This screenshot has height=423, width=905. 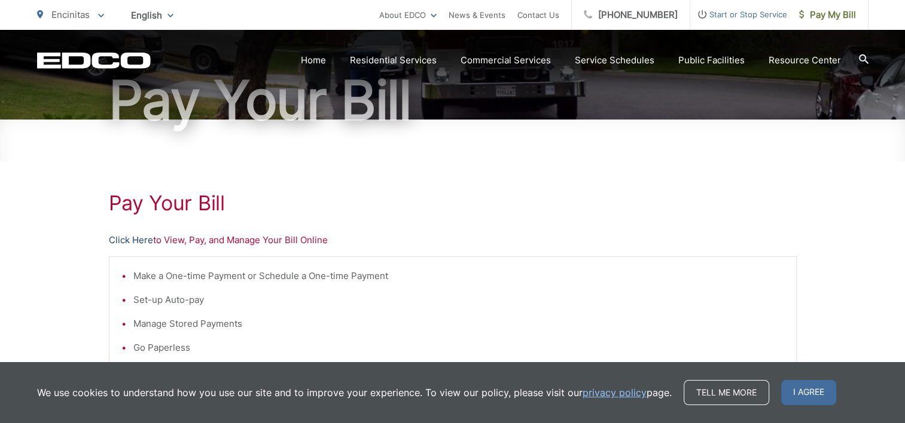 I want to click on a: Residential Services, so click(x=393, y=60).